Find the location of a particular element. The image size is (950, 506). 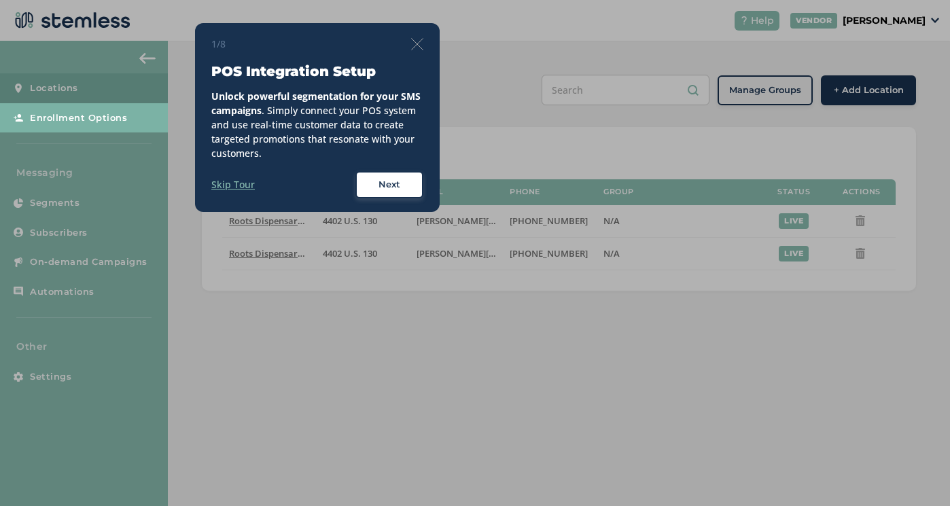

img: icon-close-thin-accent-606ae9a3.svg is located at coordinates (417, 44).